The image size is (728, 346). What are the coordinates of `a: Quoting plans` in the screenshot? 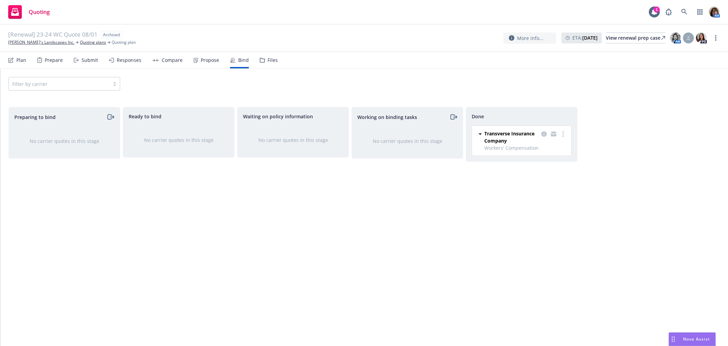 It's located at (93, 42).